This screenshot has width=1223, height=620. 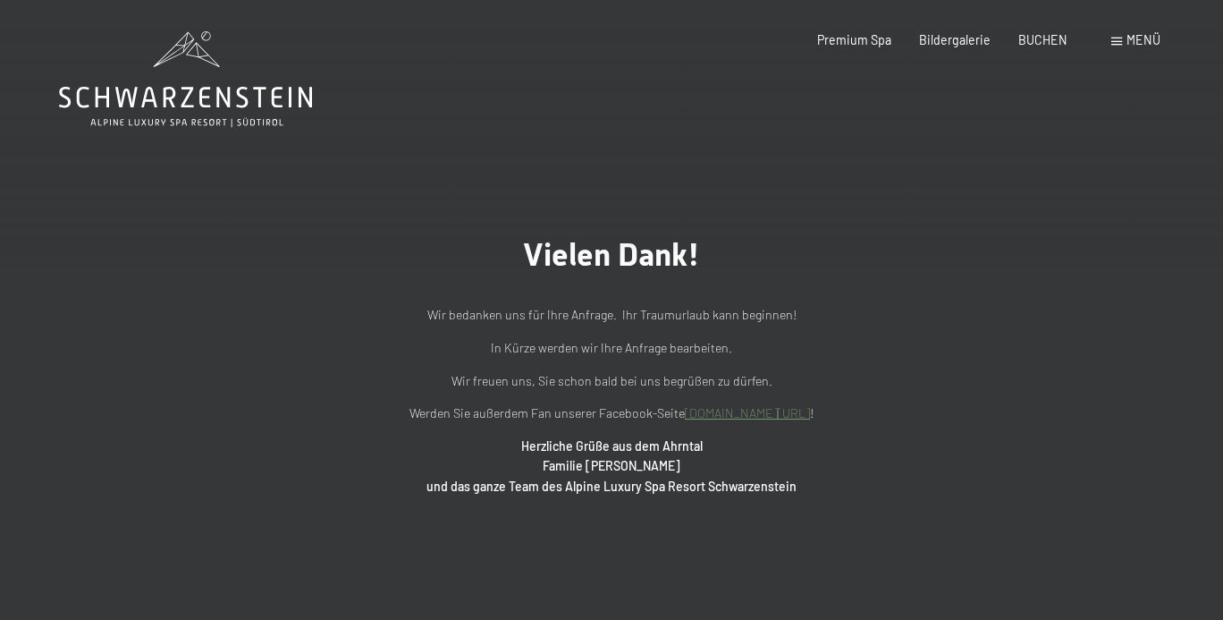 What do you see at coordinates (1043, 39) in the screenshot?
I see `span: BUCHEN` at bounding box center [1043, 39].